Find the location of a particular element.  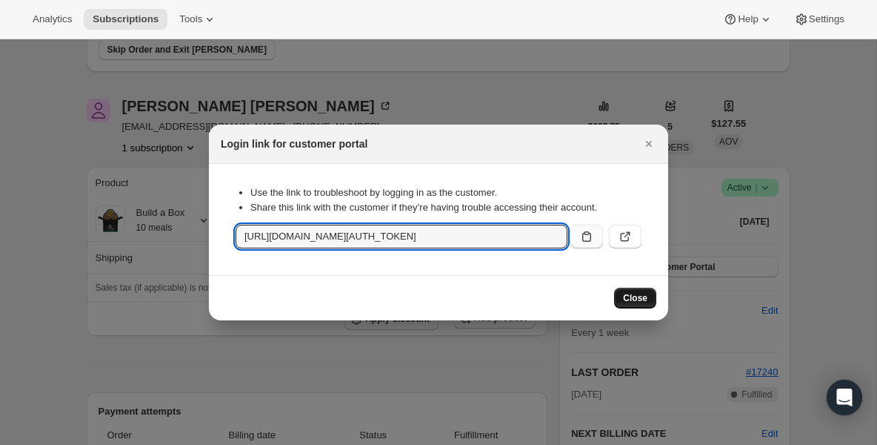

span: Close is located at coordinates (635, 298).